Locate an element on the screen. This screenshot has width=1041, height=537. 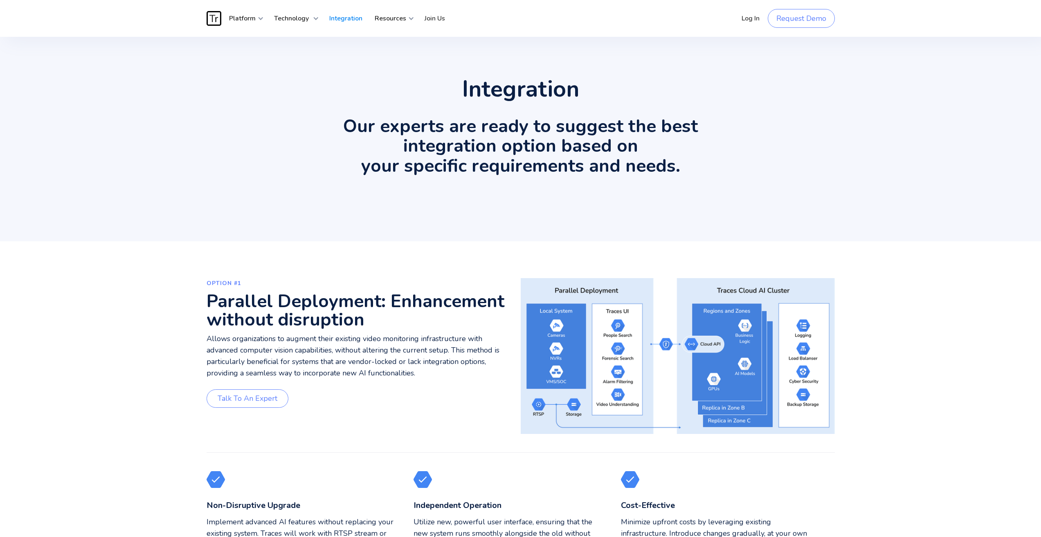
a: Request Demo is located at coordinates (801, 18).